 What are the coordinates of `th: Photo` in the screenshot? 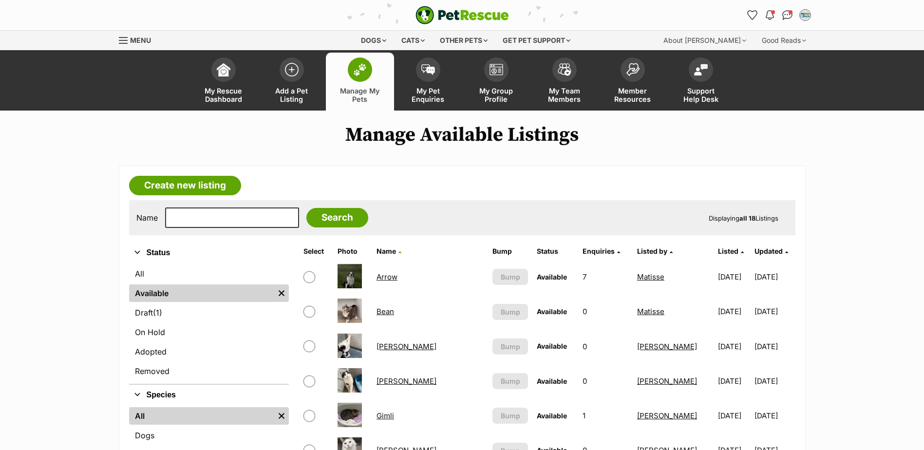 It's located at (353, 251).